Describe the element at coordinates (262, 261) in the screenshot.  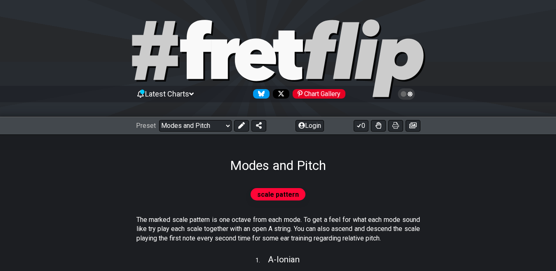
I see `span: 1 .` at that location.